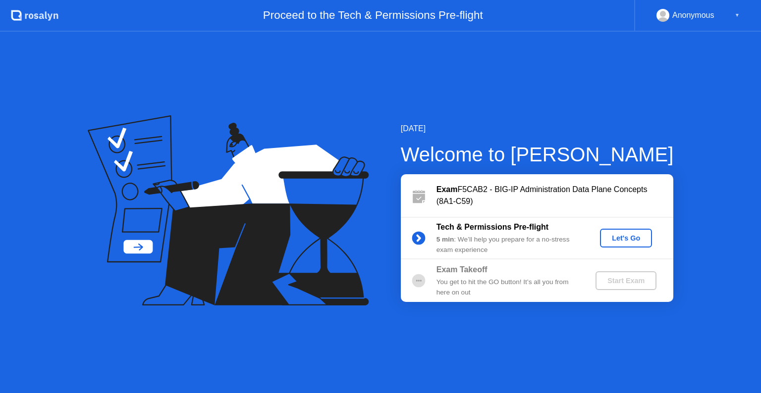  Describe the element at coordinates (445, 239) in the screenshot. I see `b: 5 min` at that location.